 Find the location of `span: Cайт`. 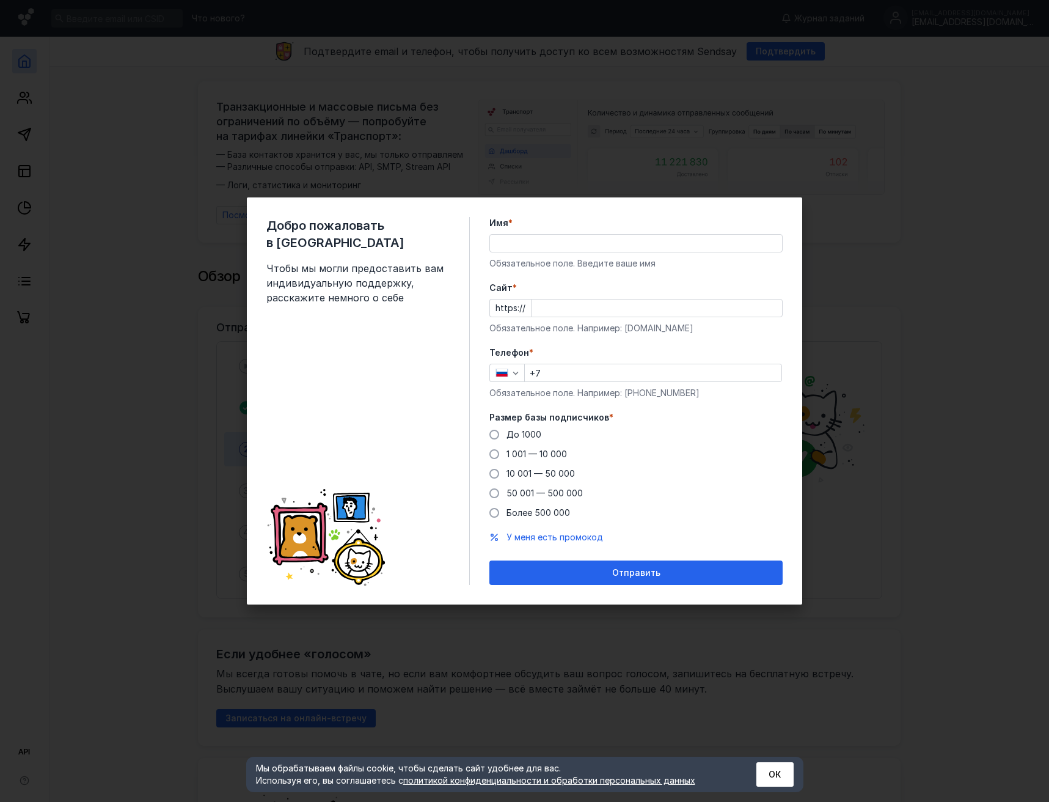

span: Cайт is located at coordinates (501, 288).